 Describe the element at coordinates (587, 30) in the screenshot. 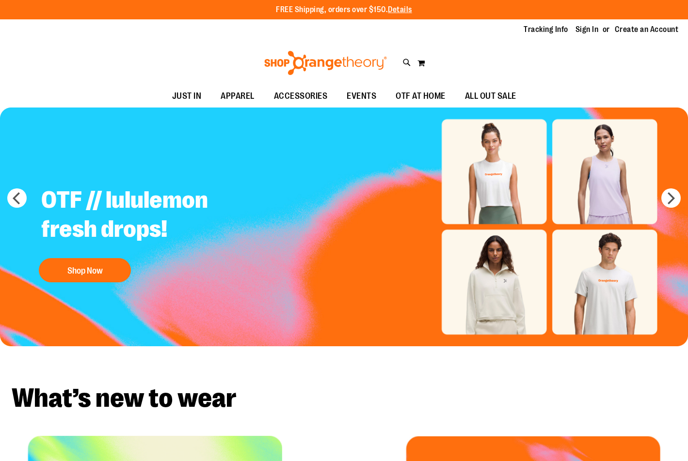

I see `a: Sign In` at that location.